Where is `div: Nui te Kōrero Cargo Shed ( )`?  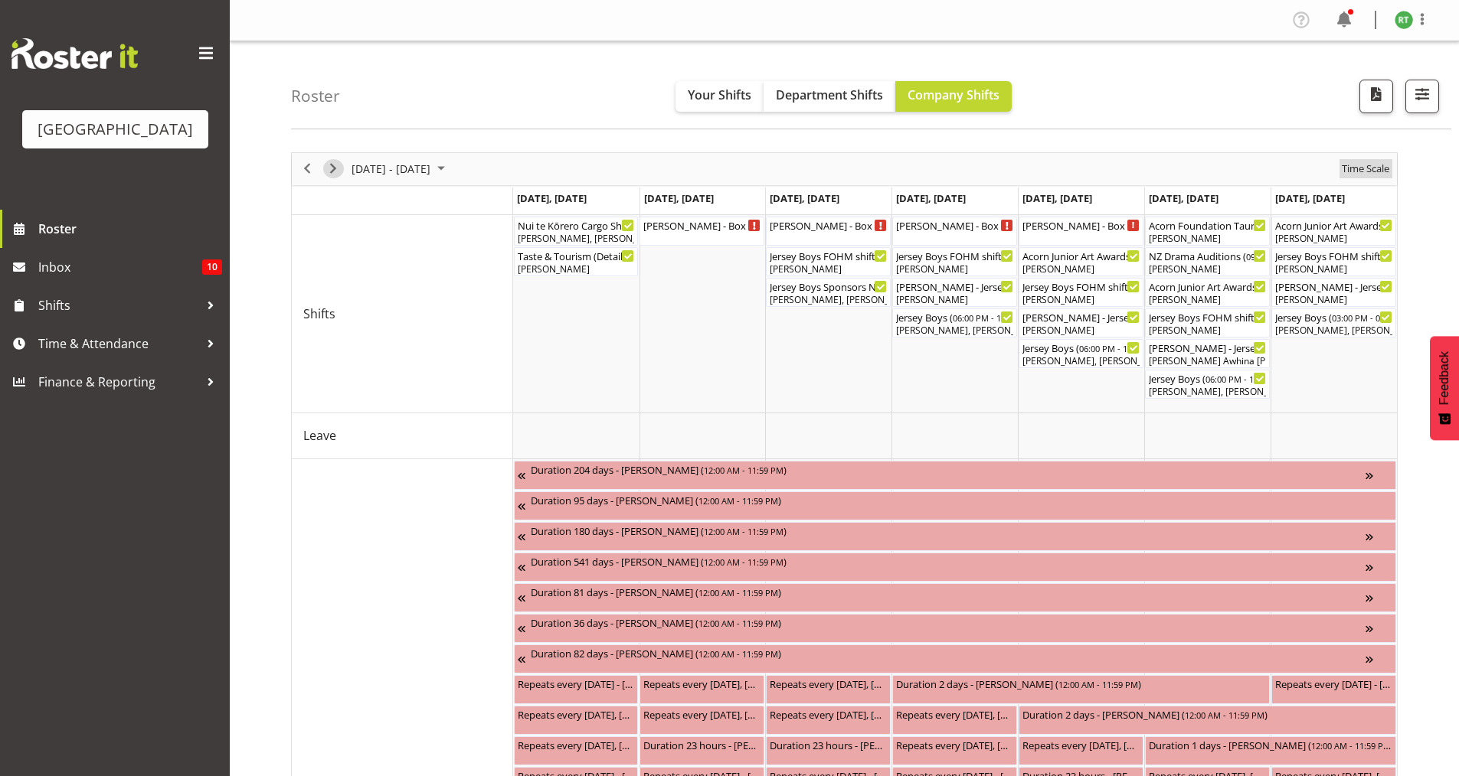 div: Nui te Kōrero Cargo Shed ( ) is located at coordinates (576, 225).